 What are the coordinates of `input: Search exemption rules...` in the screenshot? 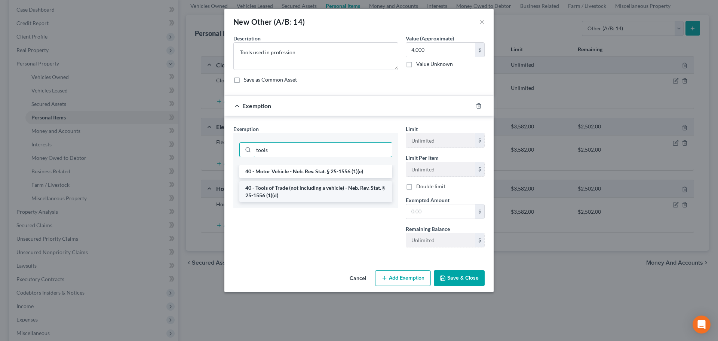 It's located at (323, 150).